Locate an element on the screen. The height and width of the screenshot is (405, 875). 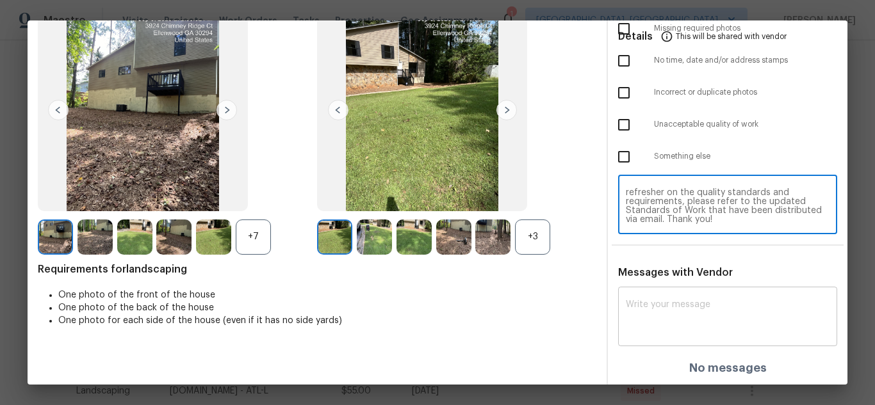
span: This will be shared with vendor is located at coordinates (730, 36).